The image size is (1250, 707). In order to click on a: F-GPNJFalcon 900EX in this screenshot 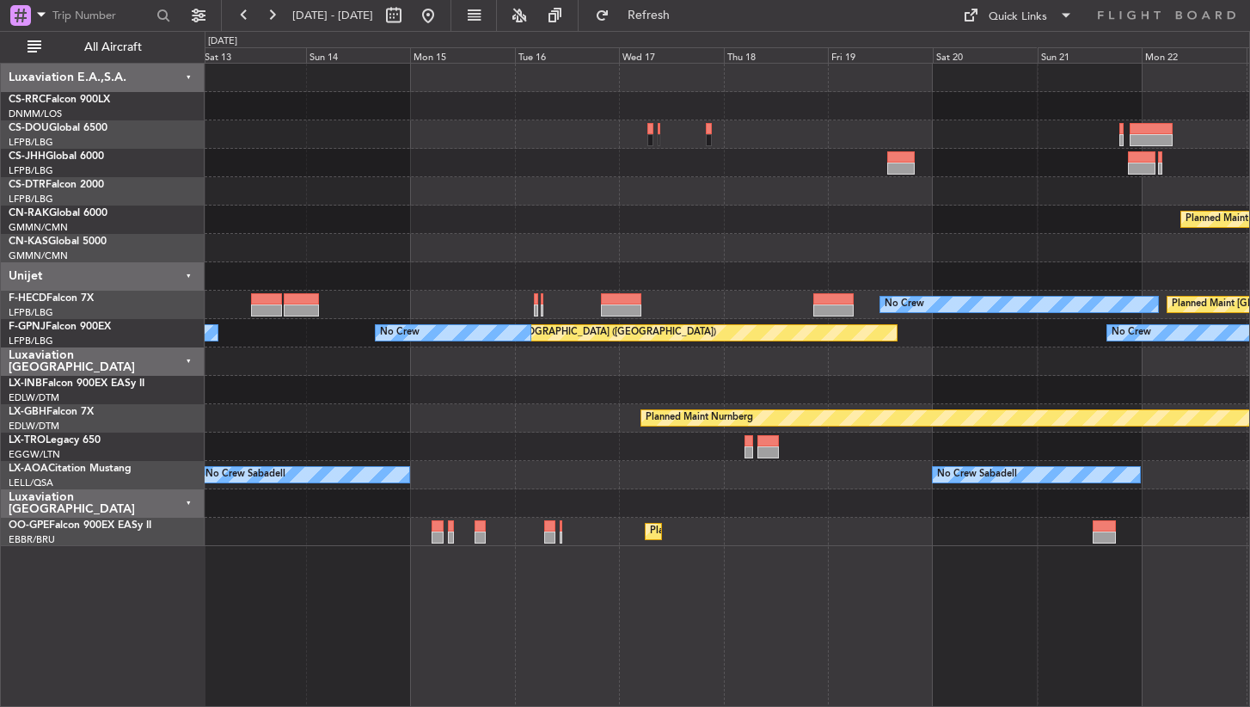, I will do `click(59, 327)`.